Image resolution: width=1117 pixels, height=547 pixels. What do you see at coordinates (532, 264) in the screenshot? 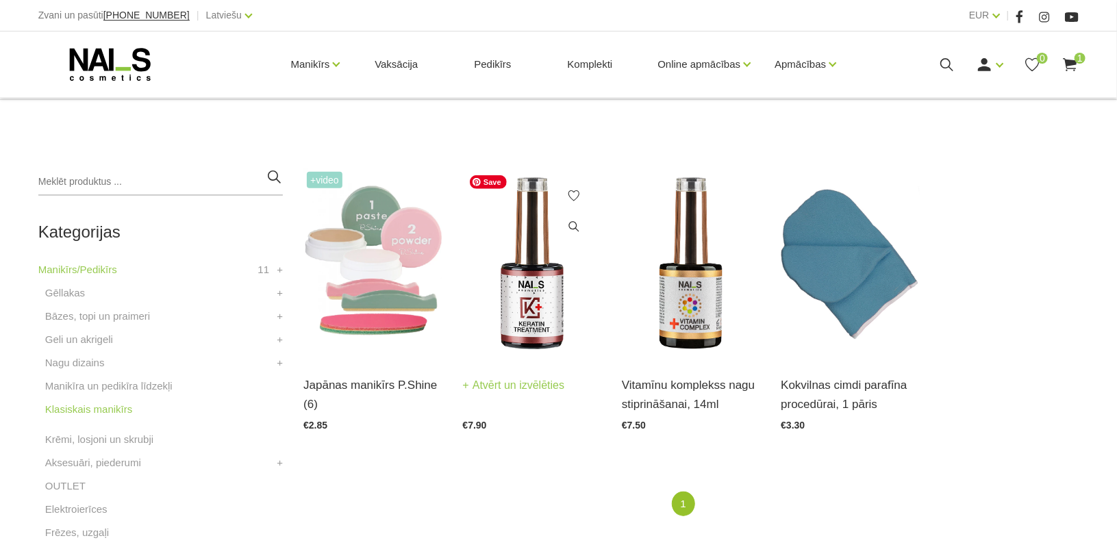
I see `a: Augstākās efektivitātes nagu stiprinātājs viegli maskējošā tonī. Piemērots ļoti stipri bojātietie...` at bounding box center [532, 264].